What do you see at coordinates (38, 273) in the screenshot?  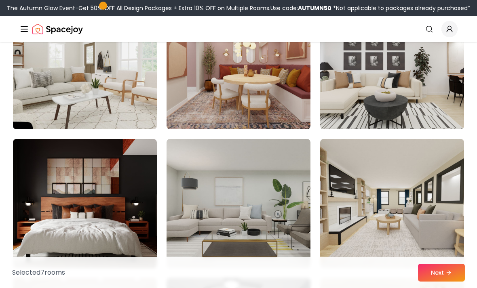 I see `p: Selected 7 room s` at bounding box center [38, 273].